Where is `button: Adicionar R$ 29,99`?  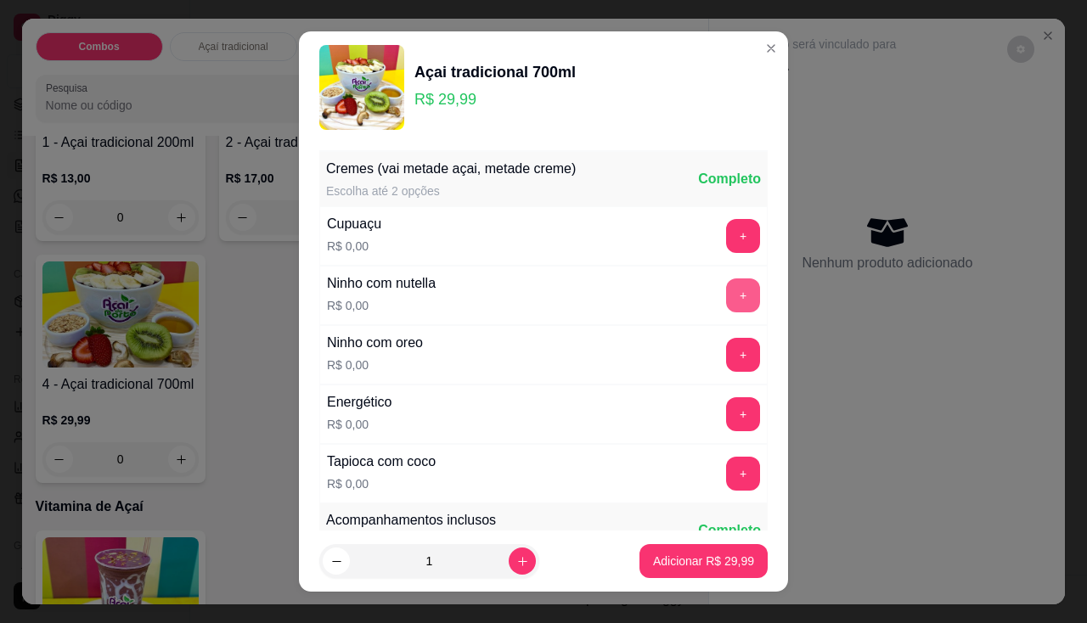 button: Adicionar R$ 29,99 is located at coordinates (703, 561).